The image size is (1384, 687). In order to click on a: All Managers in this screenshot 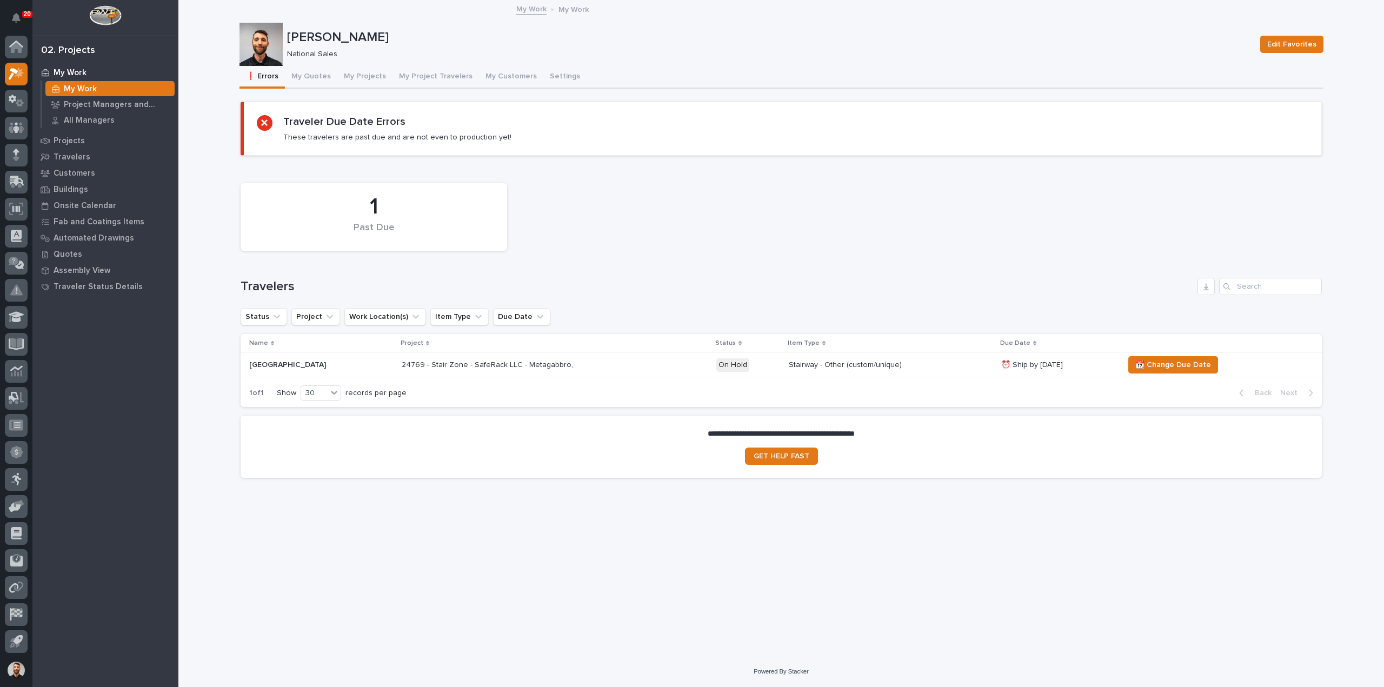, I will do `click(110, 120)`.